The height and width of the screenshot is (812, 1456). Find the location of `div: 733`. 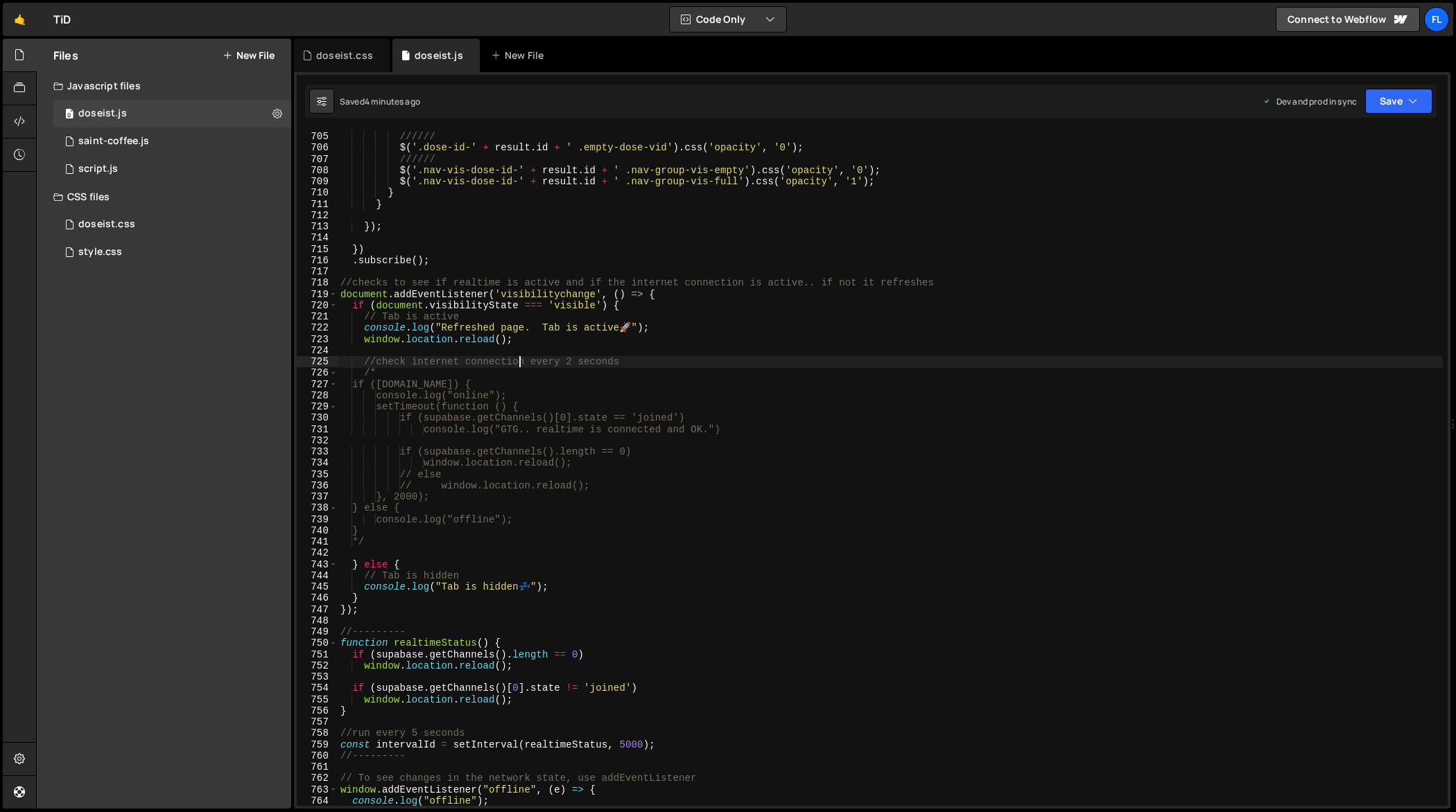

div: 733 is located at coordinates (317, 452).